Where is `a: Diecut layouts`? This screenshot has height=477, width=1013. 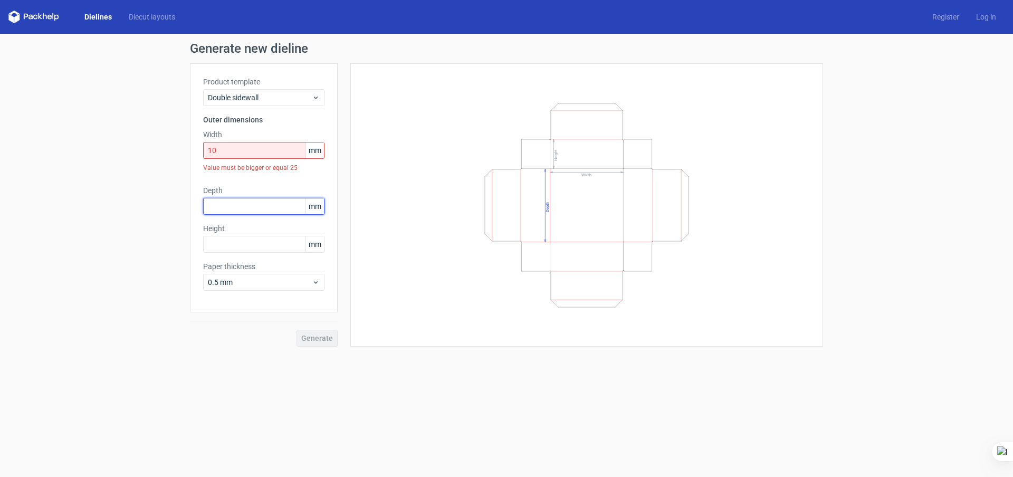 a: Diecut layouts is located at coordinates (152, 17).